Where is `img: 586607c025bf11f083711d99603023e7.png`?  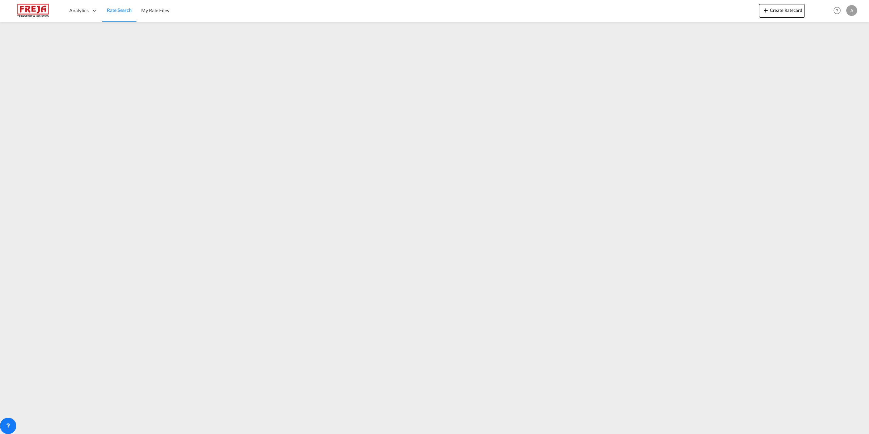
img: 586607c025bf11f083711d99603023e7.png is located at coordinates (33, 11).